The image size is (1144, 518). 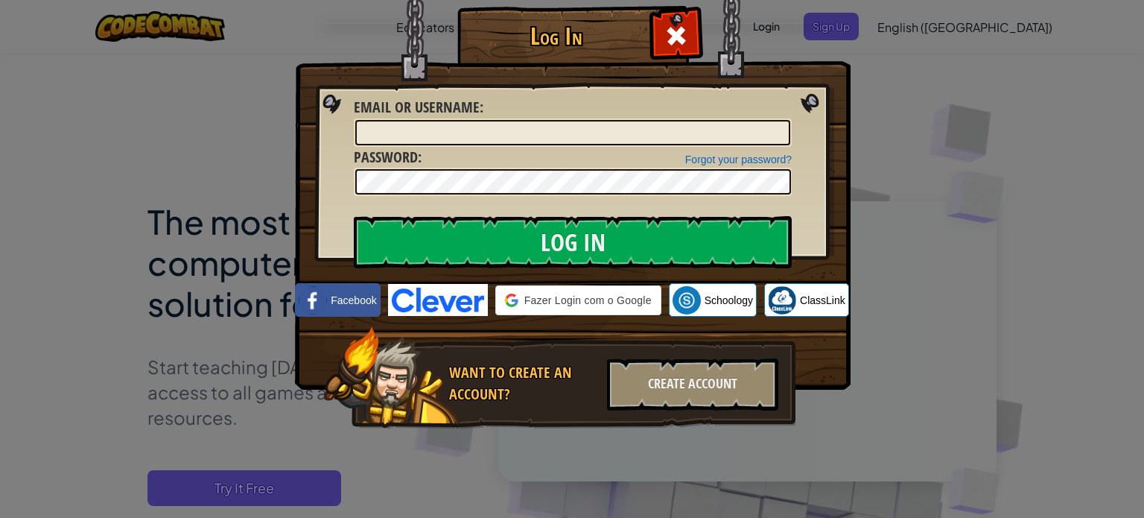 What do you see at coordinates (416, 107) in the screenshot?
I see `span: Email or Username` at bounding box center [416, 107].